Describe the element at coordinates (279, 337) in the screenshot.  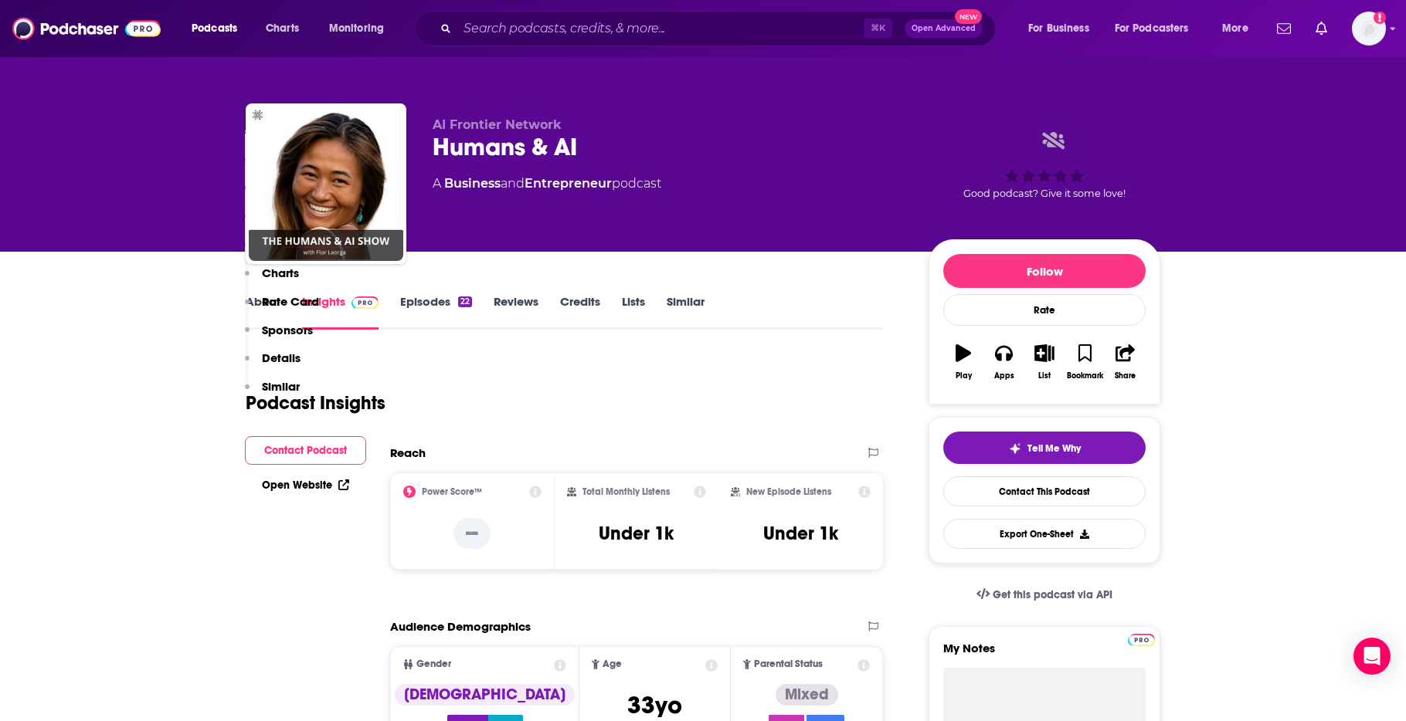
I see `button: Sponsors` at that location.